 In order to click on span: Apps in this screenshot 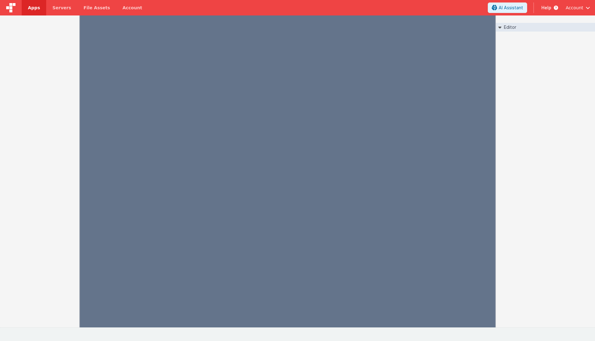, I will do `click(34, 8)`.